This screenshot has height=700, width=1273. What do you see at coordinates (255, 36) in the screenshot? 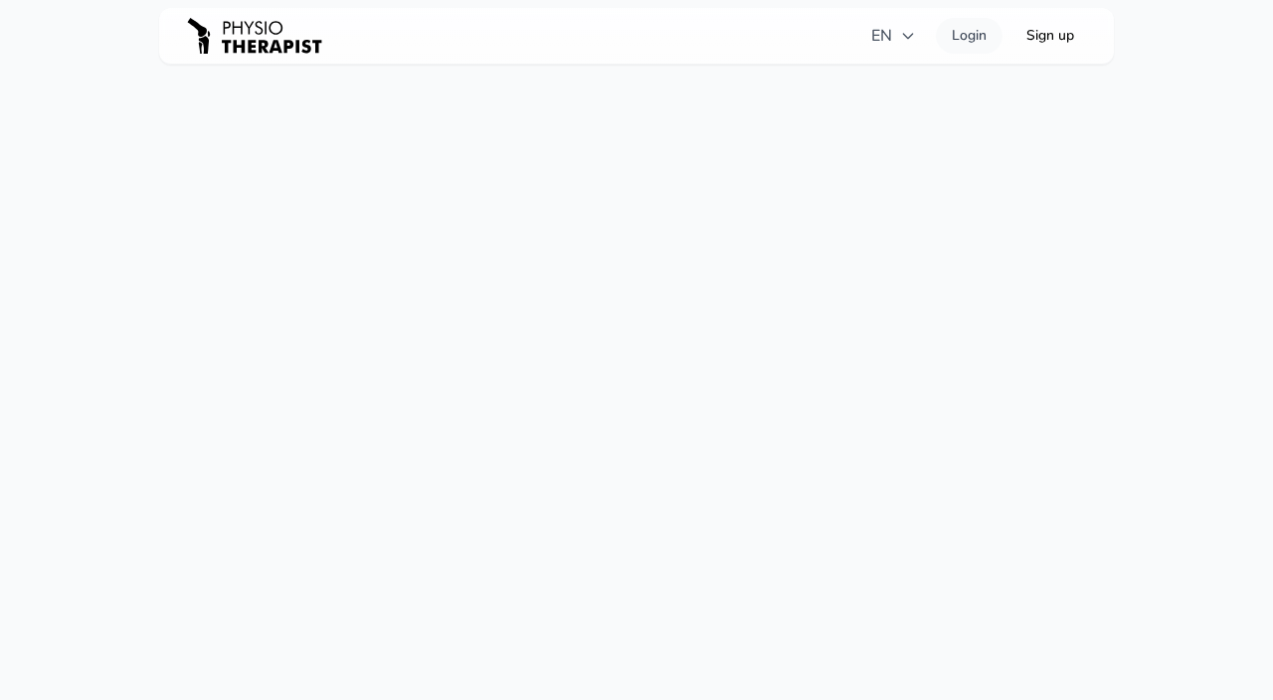
I see `img: PHYSIOTHERAPISTRU logo` at bounding box center [255, 36].